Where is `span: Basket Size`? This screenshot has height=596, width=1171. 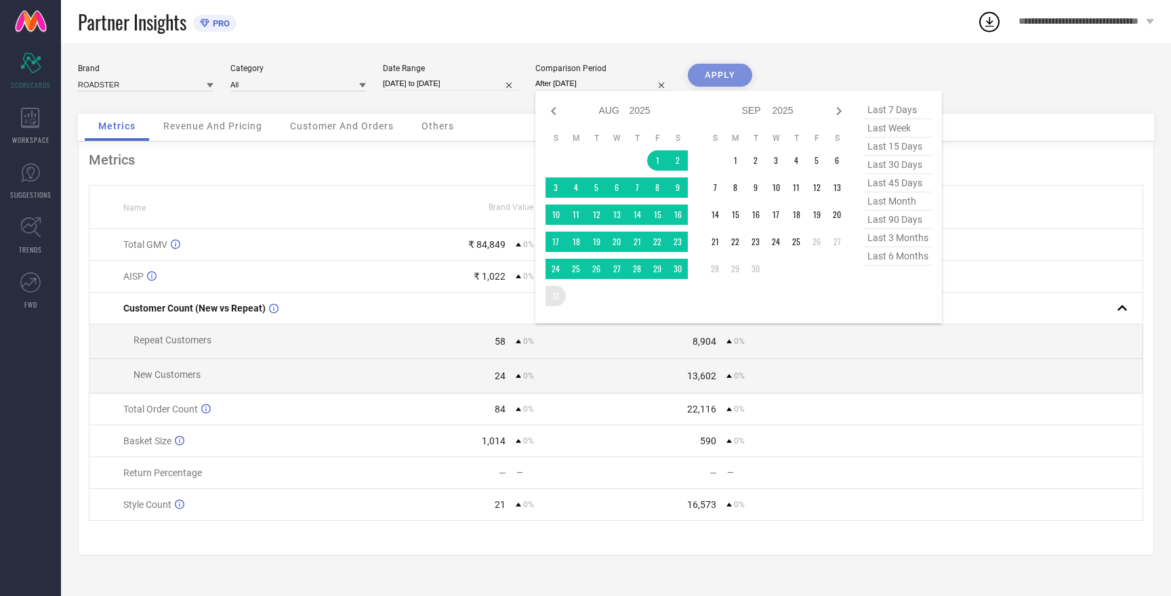
span: Basket Size is located at coordinates (147, 441).